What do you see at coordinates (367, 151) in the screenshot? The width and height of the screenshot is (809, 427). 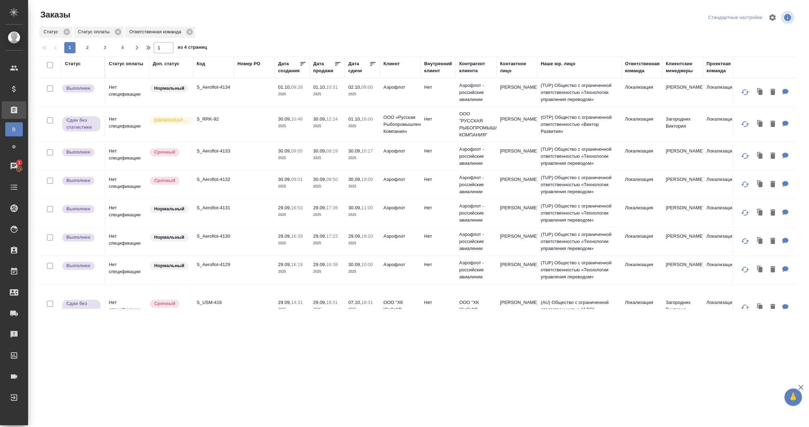 I see `p: 10:17` at bounding box center [367, 151].